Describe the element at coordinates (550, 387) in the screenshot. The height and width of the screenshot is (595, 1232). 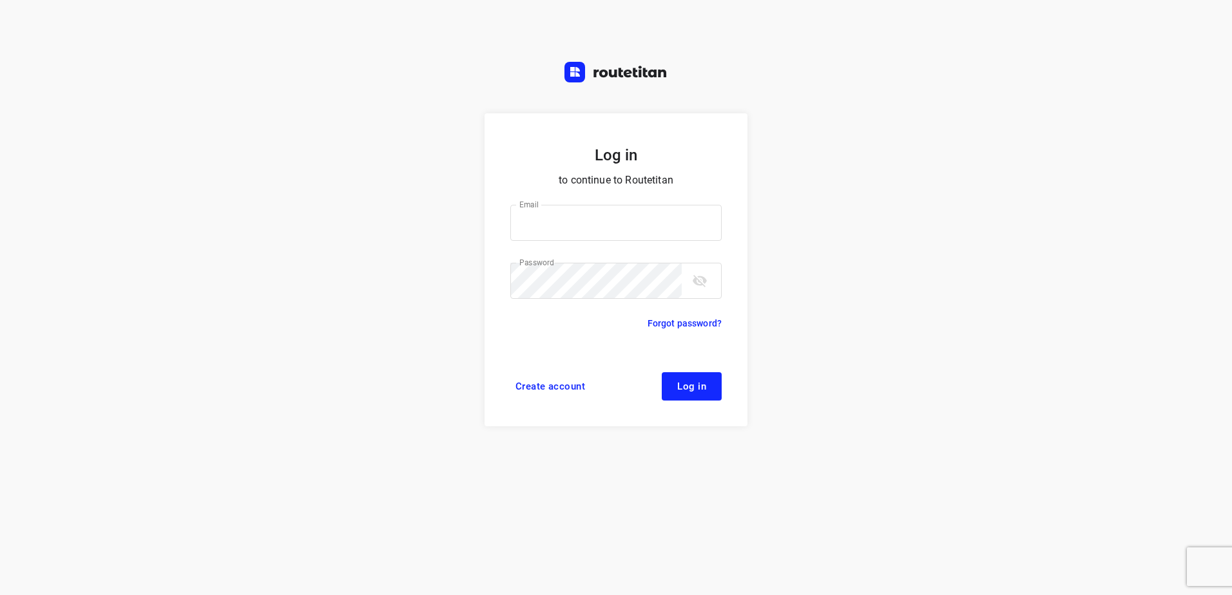
I see `a: Create account` at that location.